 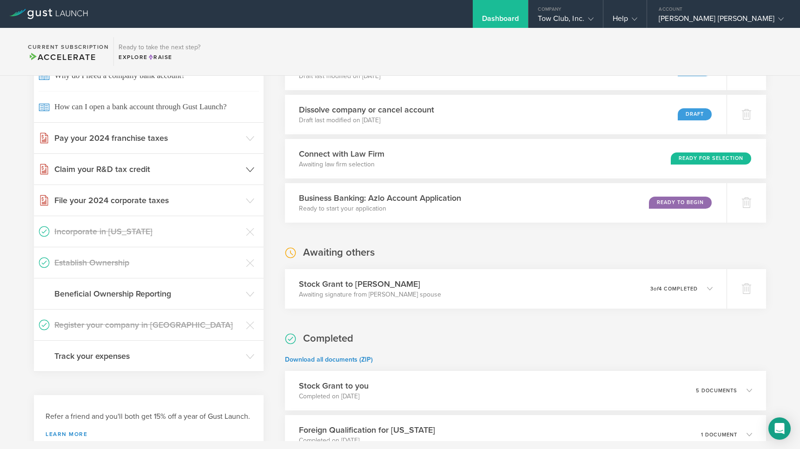 What do you see at coordinates (148, 294) in the screenshot?
I see `h3: Beneficial Ownership Reporting` at bounding box center [148, 294].